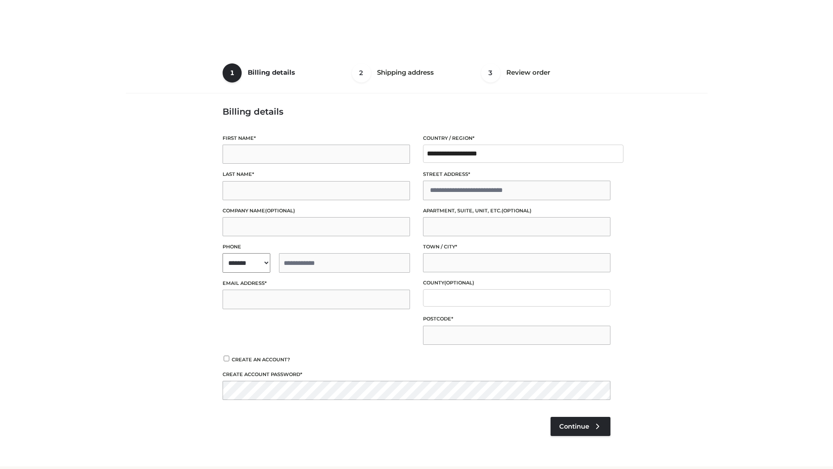  Describe the element at coordinates (517, 210) in the screenshot. I see `label: Apartment, suite, unit, etc.` at that location.